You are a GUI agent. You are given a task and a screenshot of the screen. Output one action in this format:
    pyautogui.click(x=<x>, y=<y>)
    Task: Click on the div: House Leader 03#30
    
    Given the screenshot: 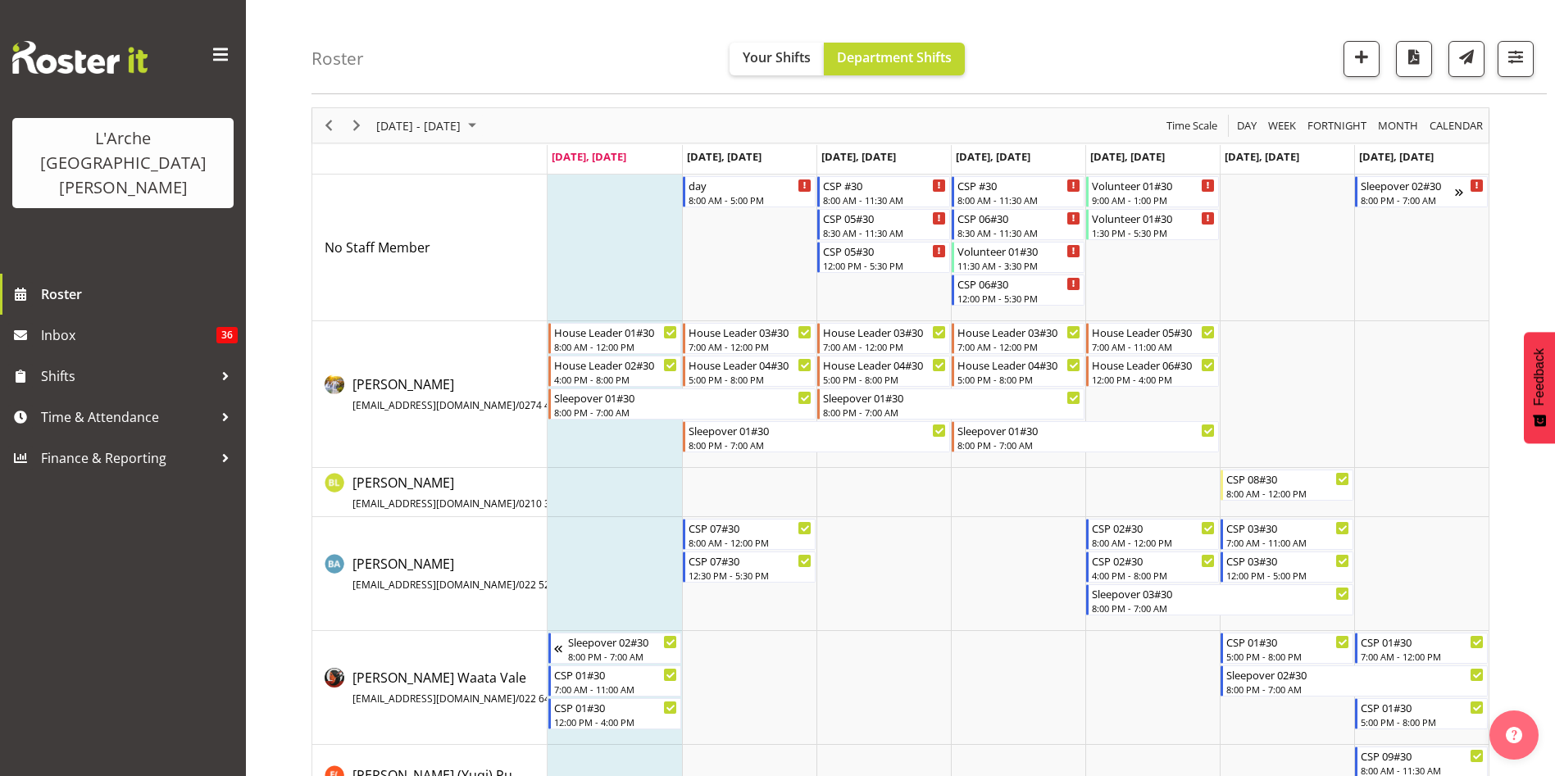 What is the action you would take?
    pyautogui.click(x=1019, y=332)
    